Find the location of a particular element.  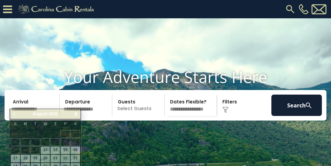

span: Sunday is located at coordinates (15, 124).